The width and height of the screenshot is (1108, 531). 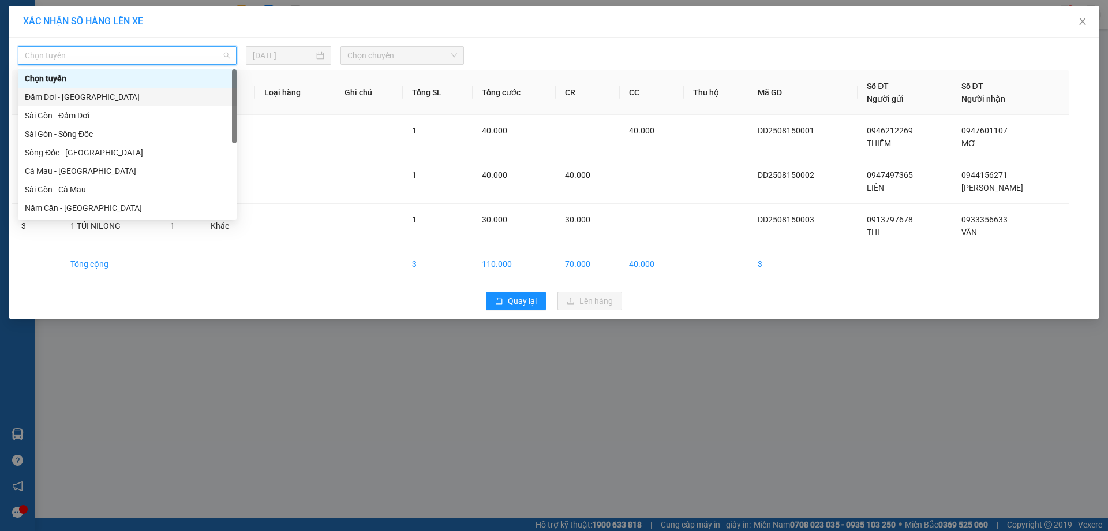 What do you see at coordinates (127, 79) in the screenshot?
I see `div: Chọn tuyến` at bounding box center [127, 79].